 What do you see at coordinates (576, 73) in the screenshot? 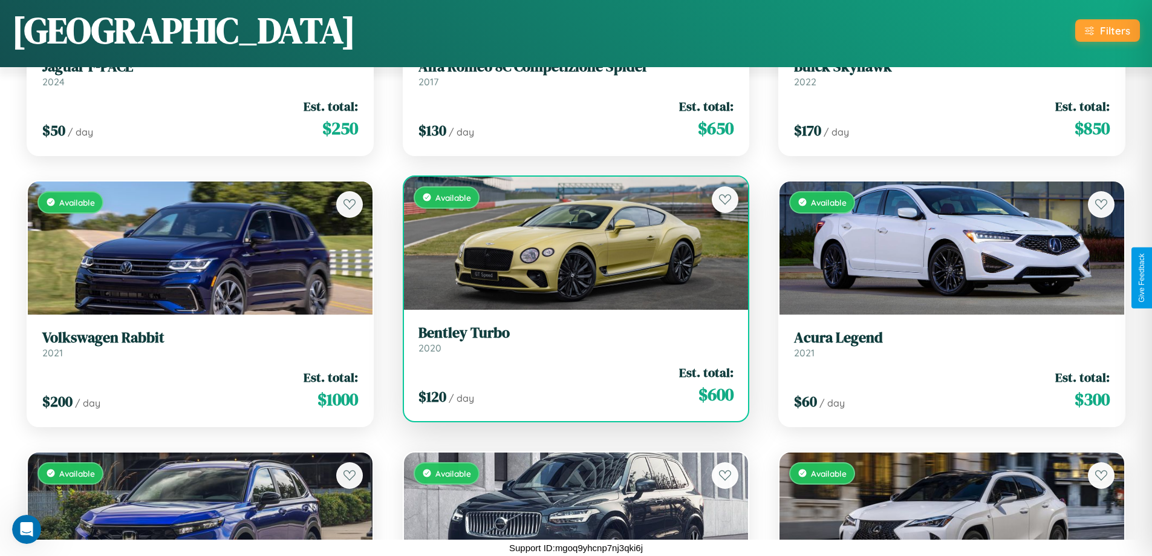
I see `a: Alfa Romeo 8C Competizione Spider2017` at bounding box center [576, 73].